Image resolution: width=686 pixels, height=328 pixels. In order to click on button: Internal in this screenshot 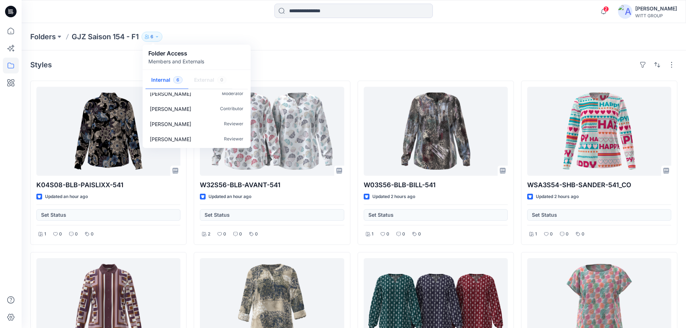, I will do `click(167, 80)`.